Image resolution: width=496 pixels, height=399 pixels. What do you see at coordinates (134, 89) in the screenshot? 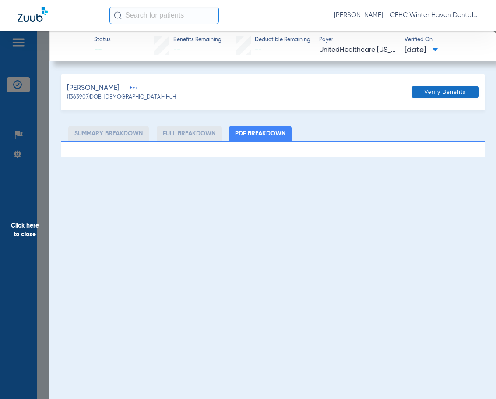
I see `span: Edit` at bounding box center [134, 89].